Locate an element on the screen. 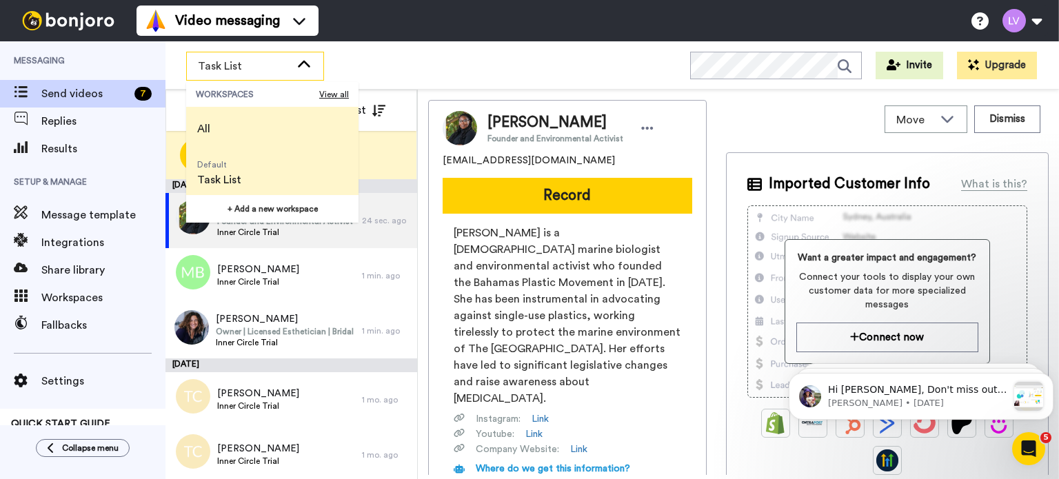 Image resolution: width=1059 pixels, height=479 pixels. span: Youtube : is located at coordinates (495, 434).